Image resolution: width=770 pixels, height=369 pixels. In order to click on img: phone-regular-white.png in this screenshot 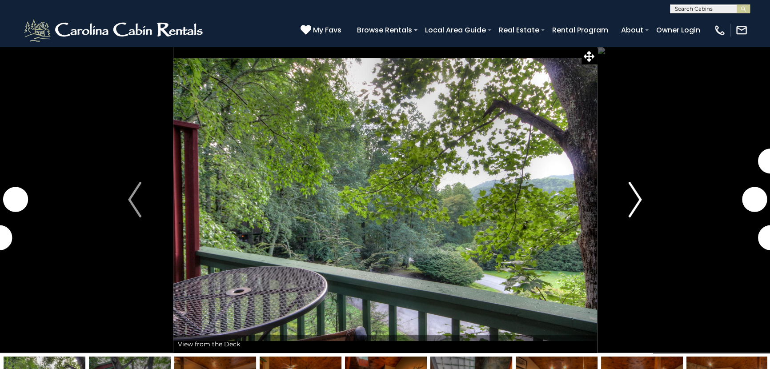, I will do `click(720, 30)`.